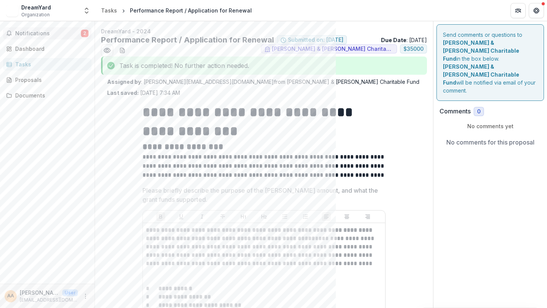  What do you see at coordinates (243, 217) in the screenshot?
I see `button: Heading 1` at bounding box center [243, 217].